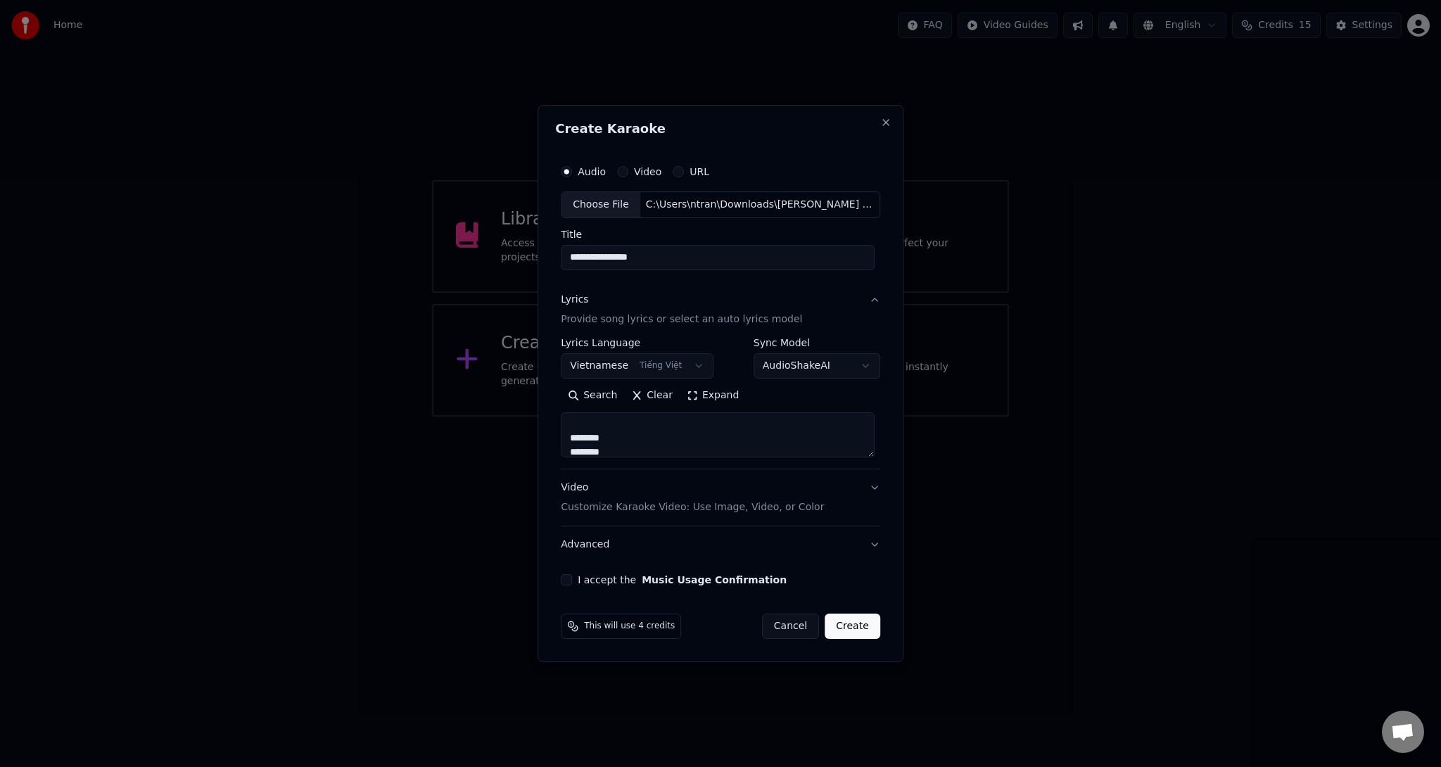 The width and height of the screenshot is (1441, 767). I want to click on button: Cancel, so click(790, 626).